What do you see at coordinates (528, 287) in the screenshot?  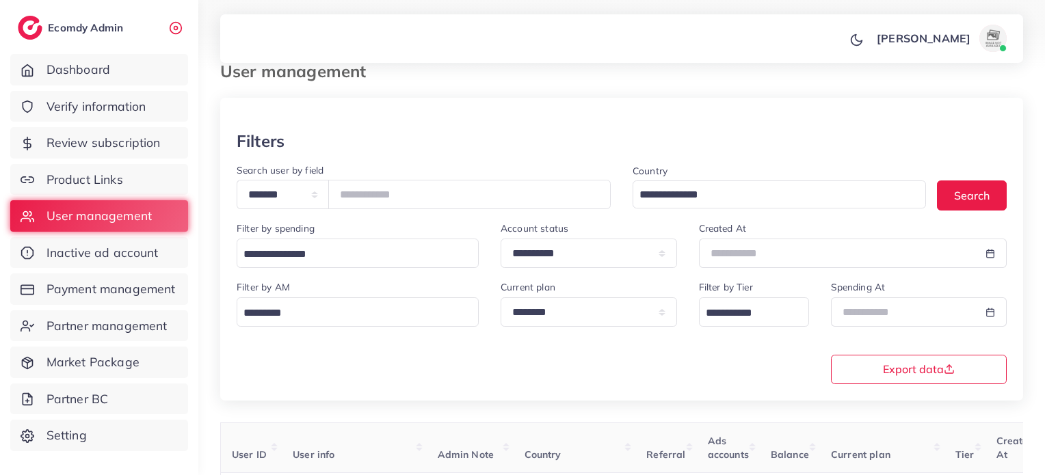 I see `label: Current plan` at bounding box center [528, 287].